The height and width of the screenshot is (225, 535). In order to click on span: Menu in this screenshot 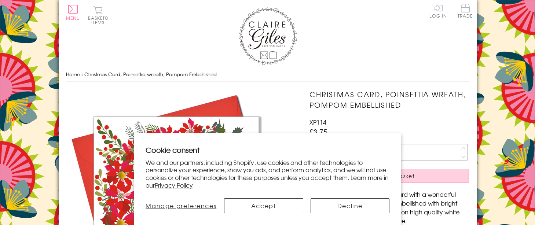, I will do `click(73, 18)`.